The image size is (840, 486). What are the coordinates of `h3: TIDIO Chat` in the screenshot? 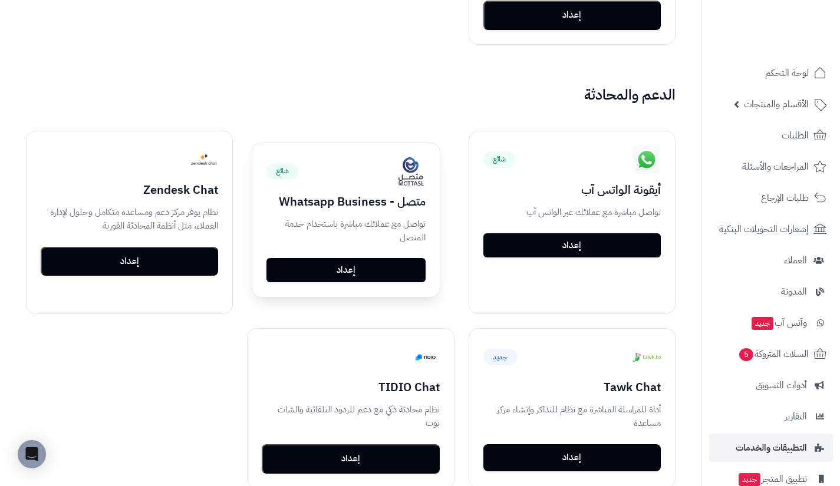 It's located at (350, 387).